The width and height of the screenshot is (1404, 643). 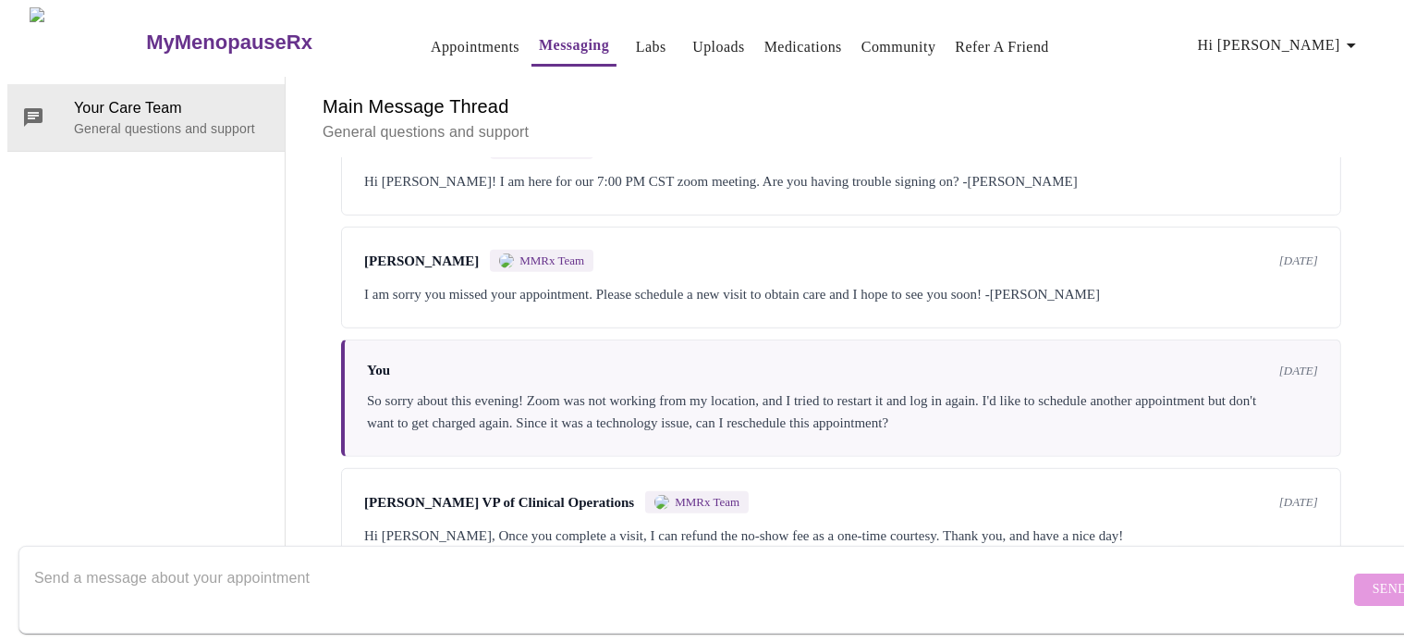 What do you see at coordinates (574, 46) in the screenshot?
I see `button: Messaging` at bounding box center [574, 46].